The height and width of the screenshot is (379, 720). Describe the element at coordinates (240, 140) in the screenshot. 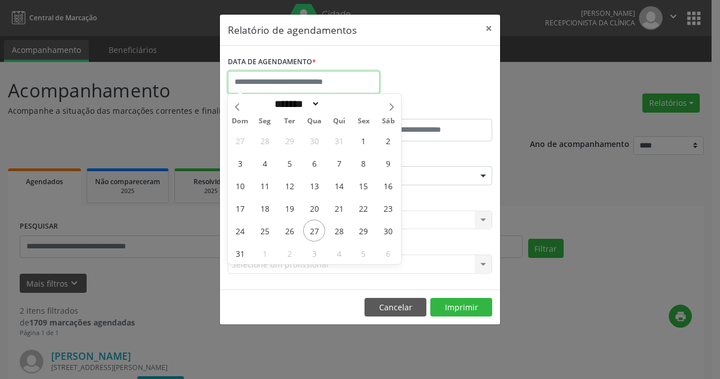

I see `span: Julho 27, 2025` at that location.